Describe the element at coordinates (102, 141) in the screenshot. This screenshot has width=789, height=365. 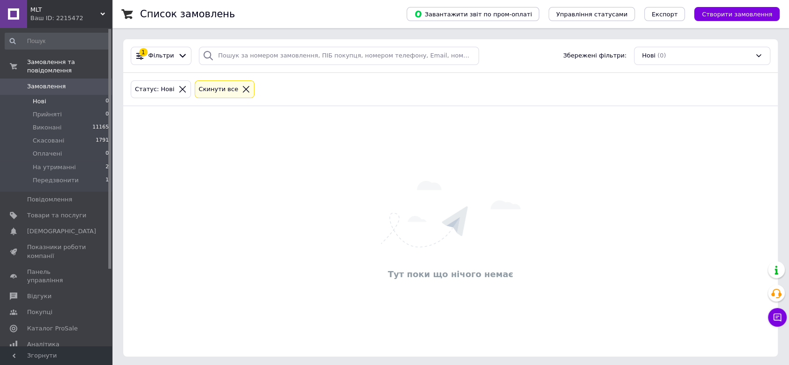
I see `span: 1791` at that location.